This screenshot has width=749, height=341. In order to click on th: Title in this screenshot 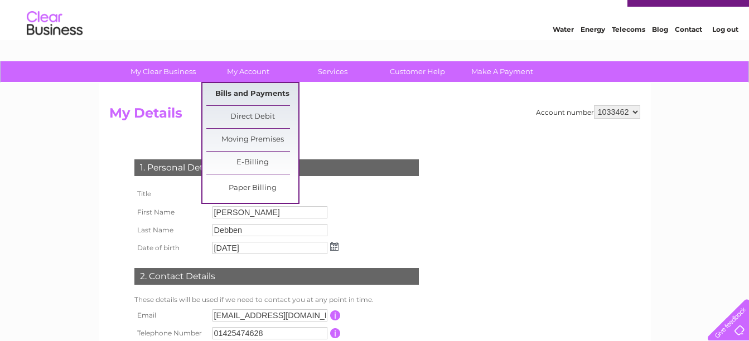, I will do `click(171, 194)`.